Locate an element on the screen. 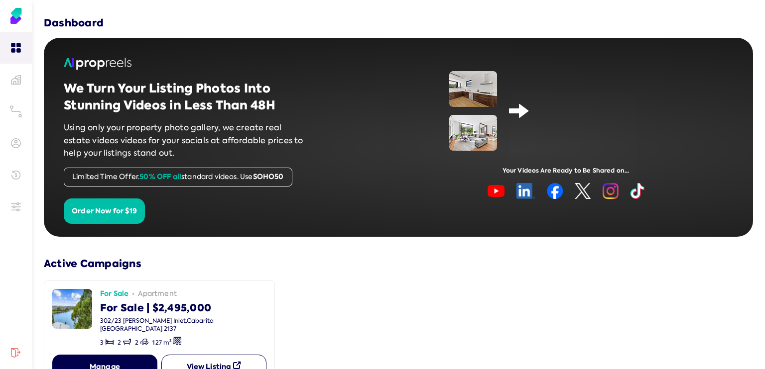  h3: Active Campaigns is located at coordinates (398, 264).